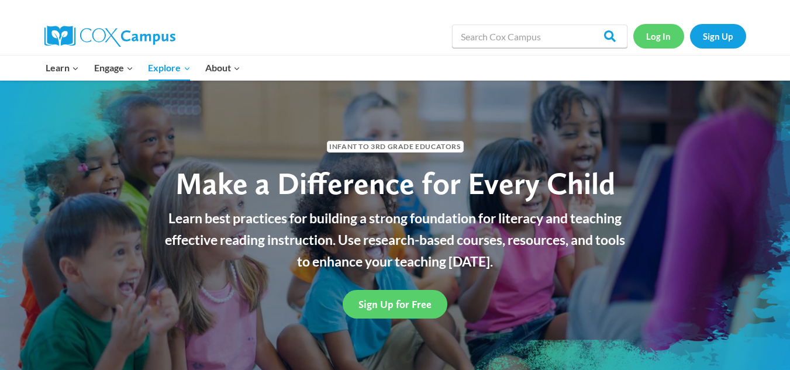  I want to click on span: Infant to 3rd Grade Educators, so click(396, 146).